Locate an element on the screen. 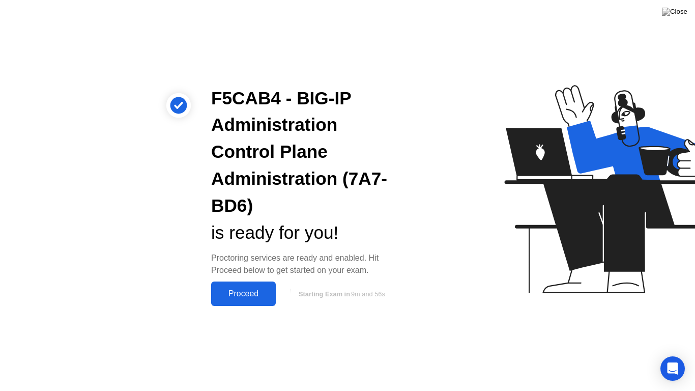  button: Proceed is located at coordinates (243, 294).